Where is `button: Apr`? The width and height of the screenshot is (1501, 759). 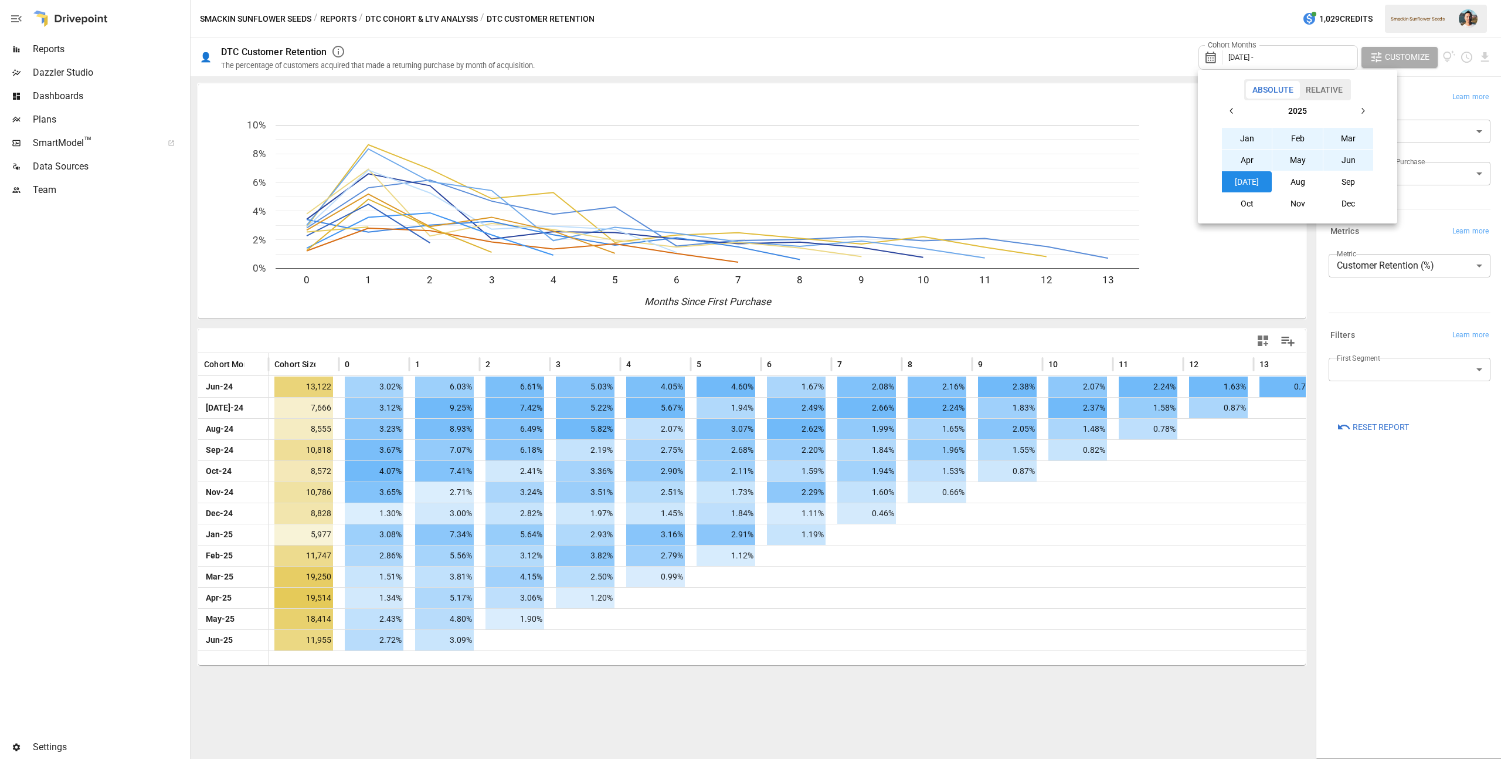 button: Apr is located at coordinates (1247, 160).